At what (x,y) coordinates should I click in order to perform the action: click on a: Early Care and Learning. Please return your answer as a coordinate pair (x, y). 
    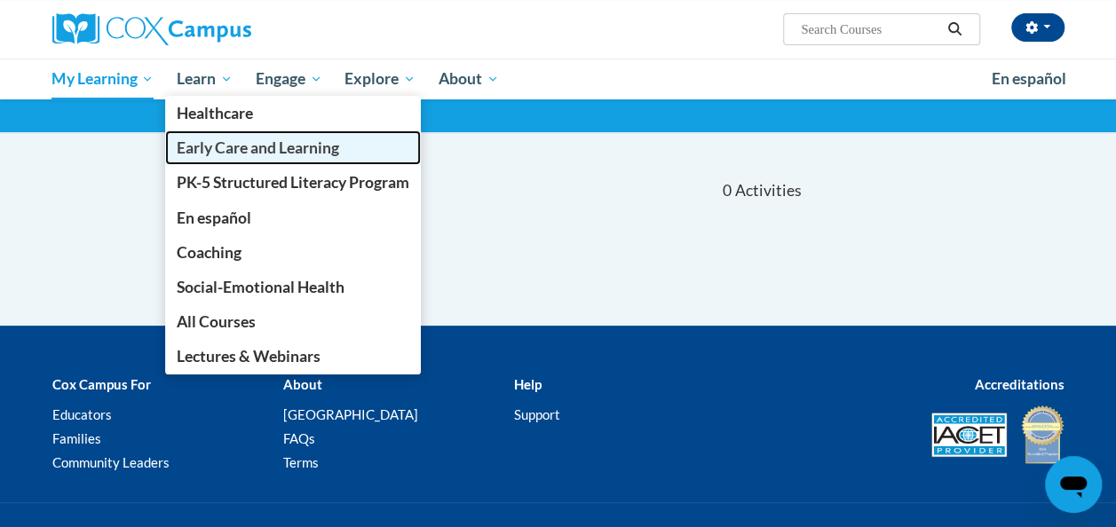
    Looking at the image, I should click on (293, 147).